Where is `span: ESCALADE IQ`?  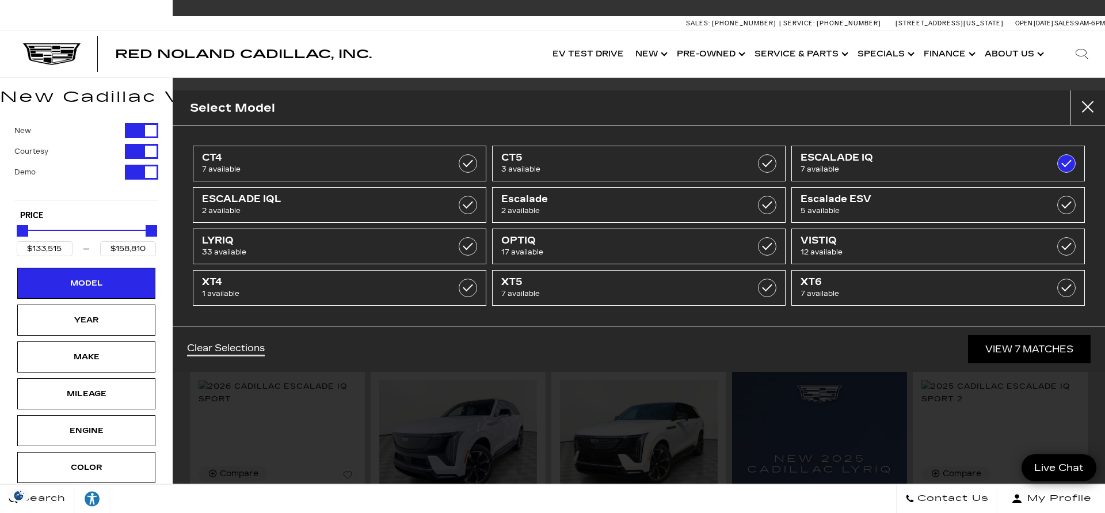
span: ESCALADE IQ is located at coordinates (917, 158).